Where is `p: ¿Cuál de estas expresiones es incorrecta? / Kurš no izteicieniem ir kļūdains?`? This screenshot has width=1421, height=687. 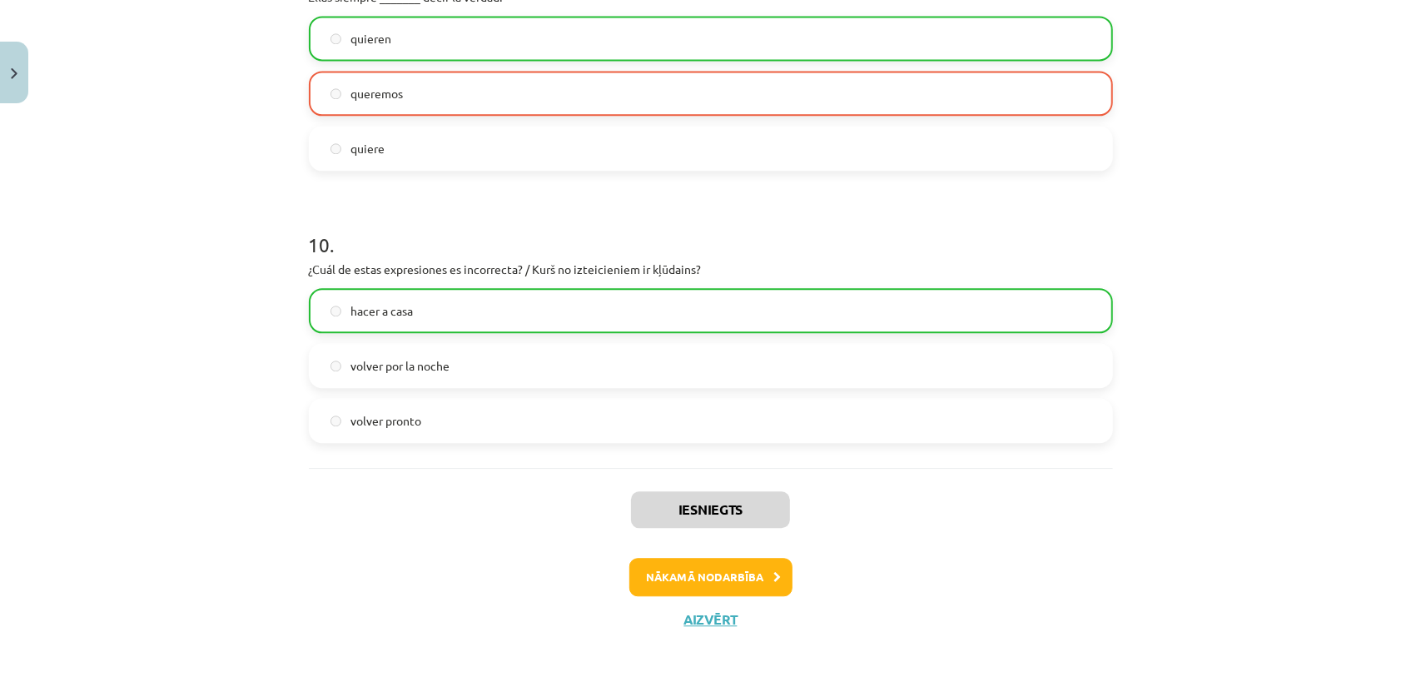 p: ¿Cuál de estas expresiones es incorrecta? / Kurš no izteicieniem ir kļūdains? is located at coordinates (711, 269).